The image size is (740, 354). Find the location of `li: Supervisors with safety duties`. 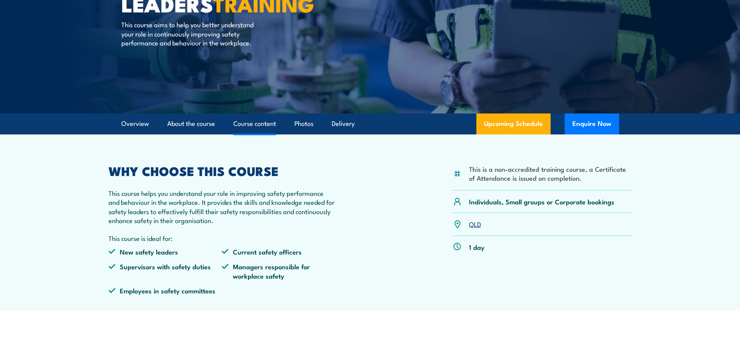

li: Supervisors with safety duties is located at coordinates (165, 271).